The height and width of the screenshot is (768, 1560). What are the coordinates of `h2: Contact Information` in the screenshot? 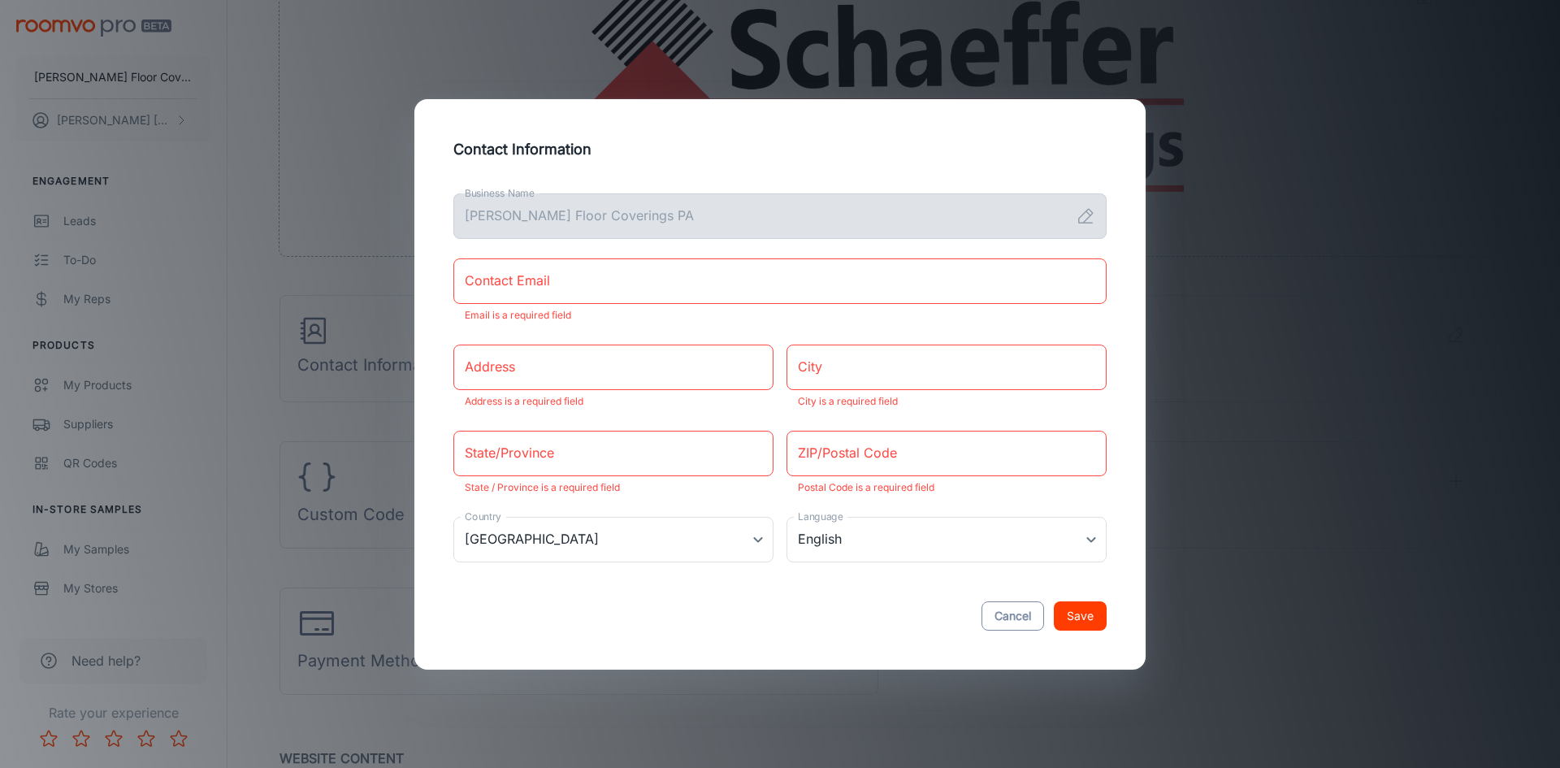 It's located at (780, 150).